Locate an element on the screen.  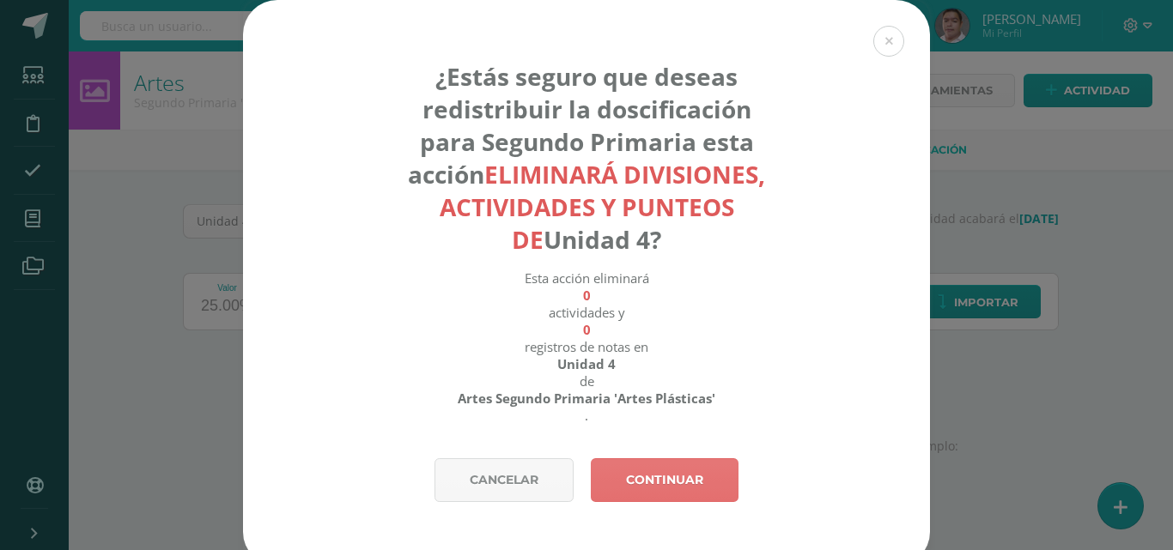
h4: ¿Estás seguro que deseas redistribuir la doscificación para Segundo Primaria esta acción Unidad 4? is located at coordinates (586, 158).